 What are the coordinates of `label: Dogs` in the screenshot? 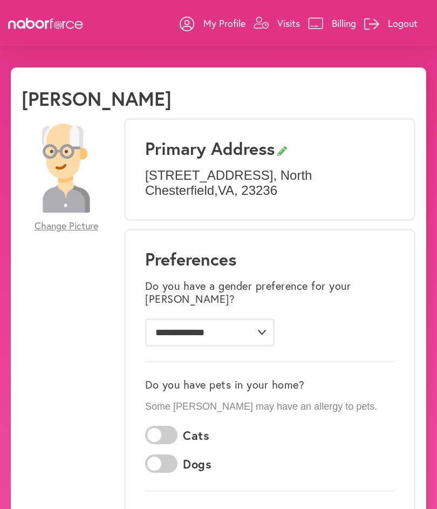 It's located at (197, 464).